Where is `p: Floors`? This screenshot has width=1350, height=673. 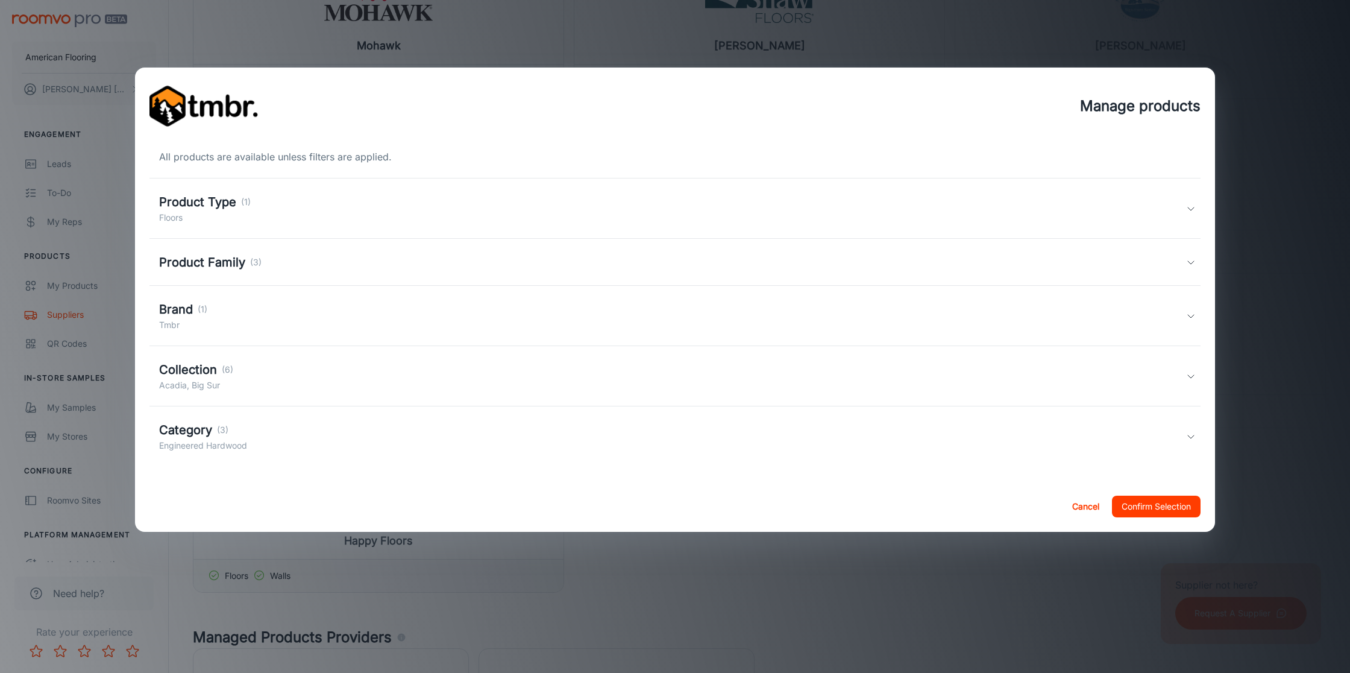 p: Floors is located at coordinates (205, 218).